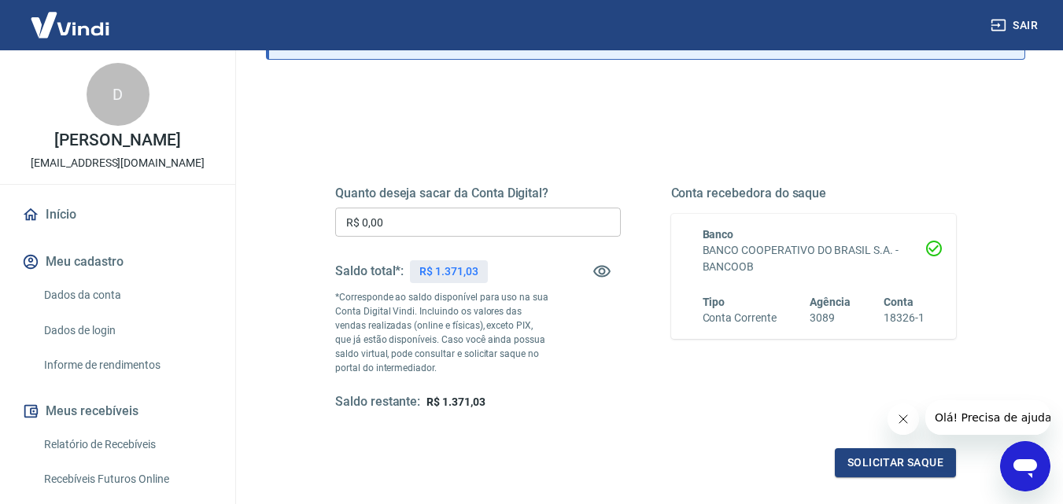 This screenshot has height=504, width=1063. What do you see at coordinates (899, 302) in the screenshot?
I see `span: Conta` at bounding box center [899, 302].